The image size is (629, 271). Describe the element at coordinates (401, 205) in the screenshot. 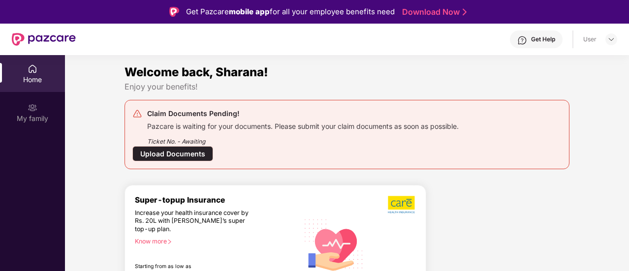

I see `img: b5dec4f62d2307b9de63beb79f102df3.png` at that location.